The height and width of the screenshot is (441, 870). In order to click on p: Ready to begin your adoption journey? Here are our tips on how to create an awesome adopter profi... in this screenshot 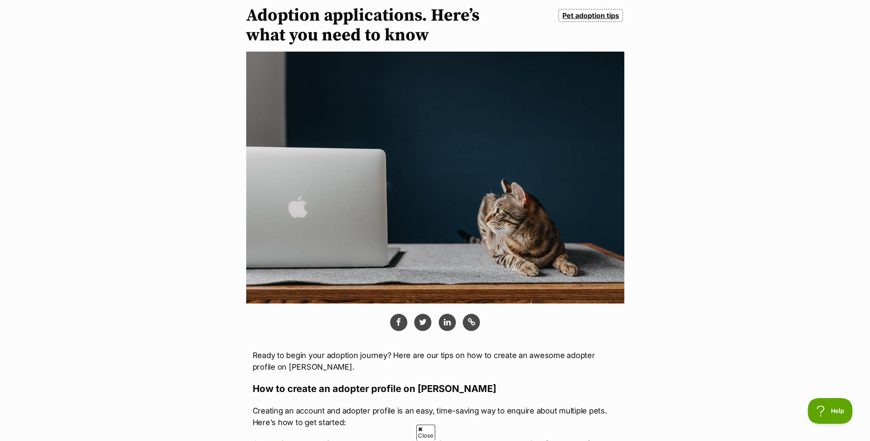, I will do `click(435, 361)`.